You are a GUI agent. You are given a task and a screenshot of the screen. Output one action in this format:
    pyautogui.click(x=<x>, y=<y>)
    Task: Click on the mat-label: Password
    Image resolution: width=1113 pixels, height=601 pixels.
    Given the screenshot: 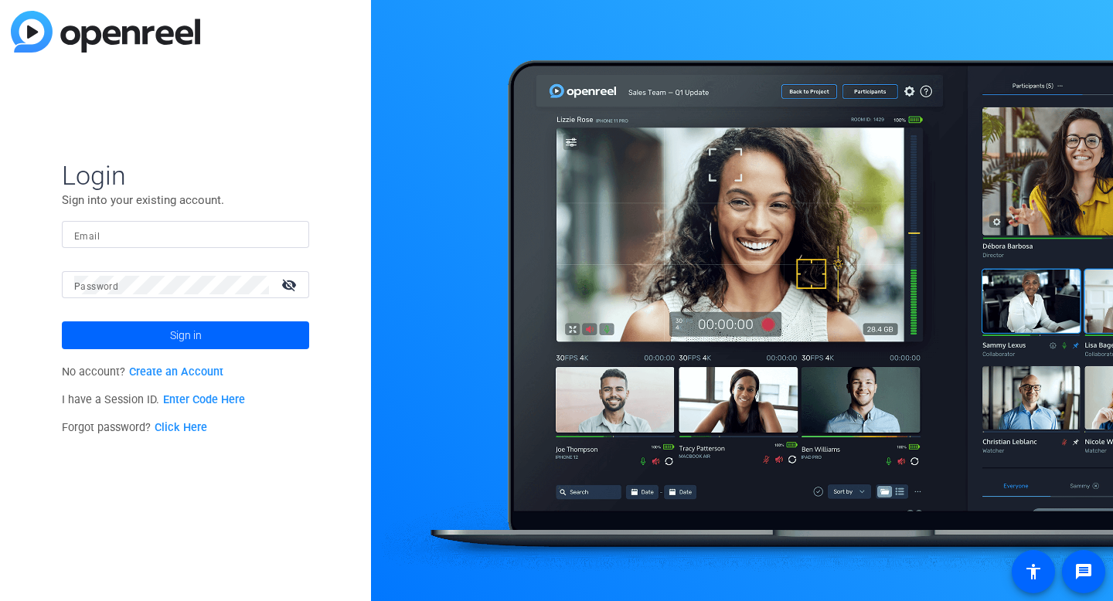 What is the action you would take?
    pyautogui.click(x=96, y=287)
    